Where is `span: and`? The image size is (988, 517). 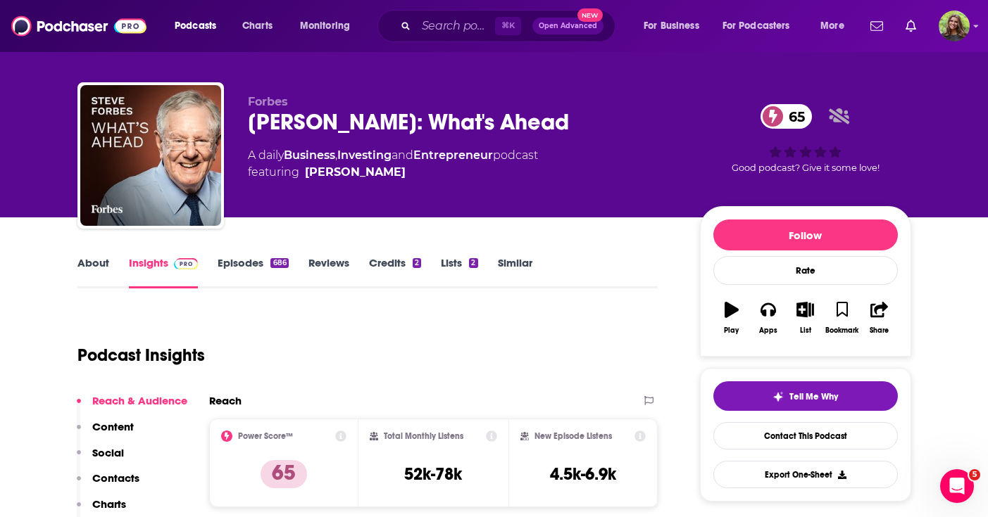
span: and is located at coordinates (402, 155).